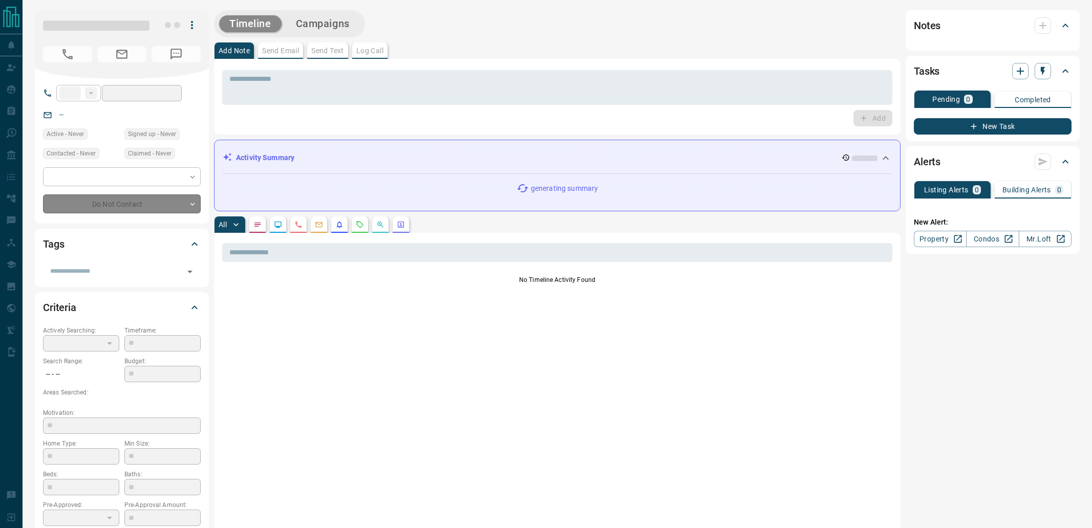  Describe the element at coordinates (940, 239) in the screenshot. I see `a: Property` at that location.